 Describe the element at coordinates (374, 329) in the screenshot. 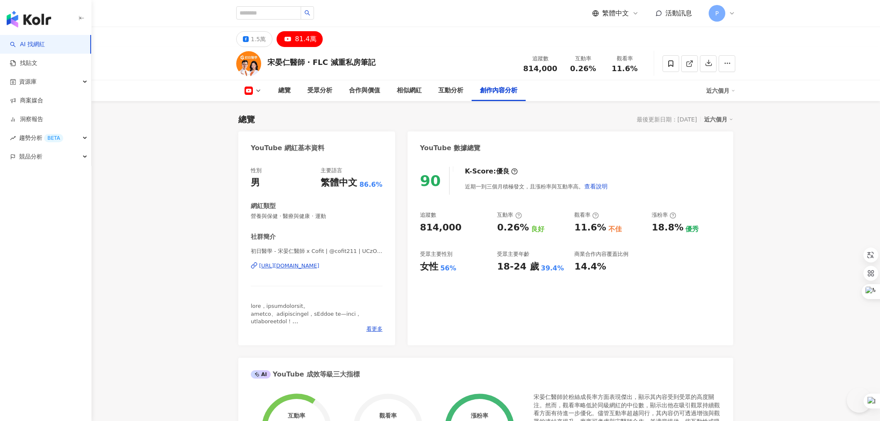

I see `span: 看更多` at that location.